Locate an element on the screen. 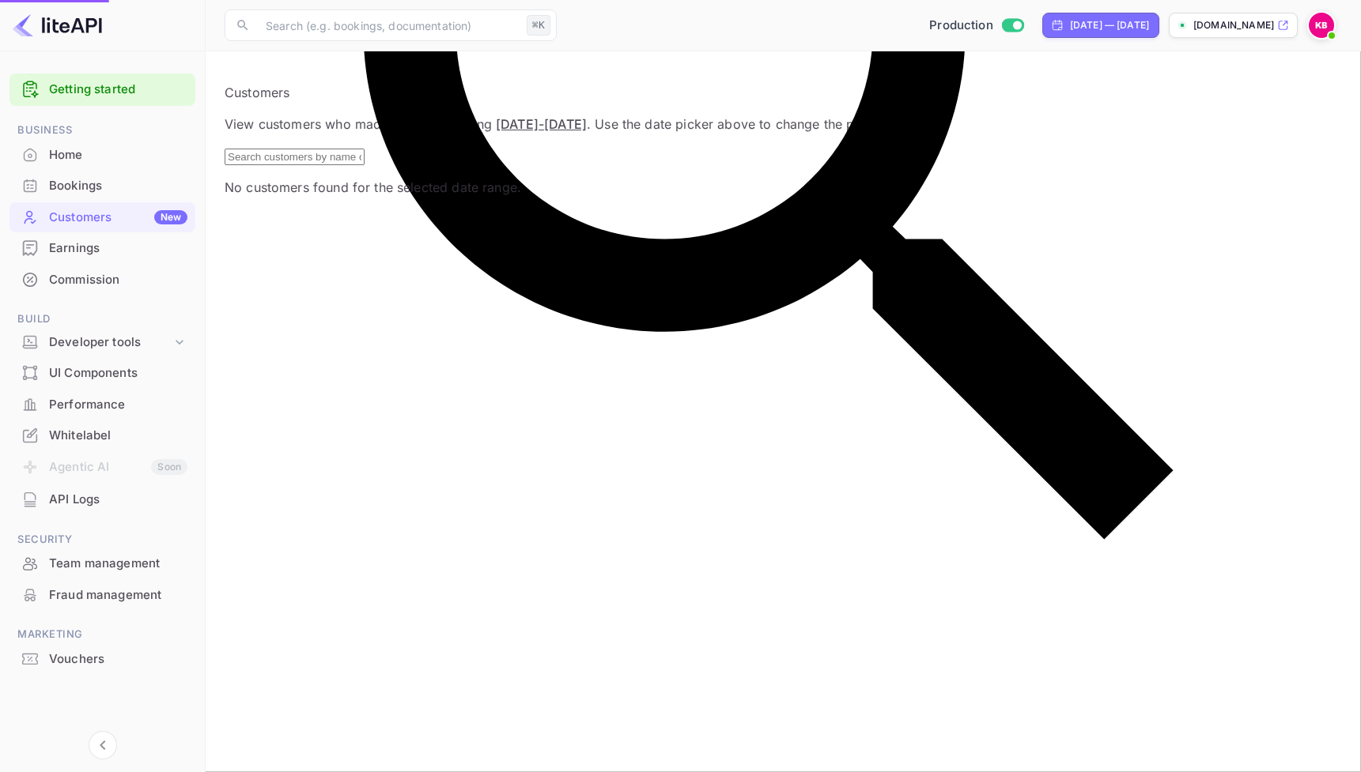 The image size is (1361, 772). input: Search customers by name or email... is located at coordinates (294, 157).